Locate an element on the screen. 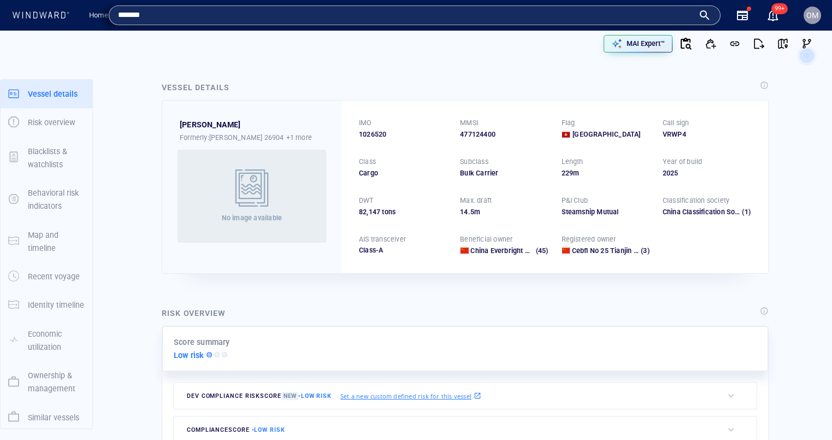  button: Blacklists & watchlists is located at coordinates (46, 158).